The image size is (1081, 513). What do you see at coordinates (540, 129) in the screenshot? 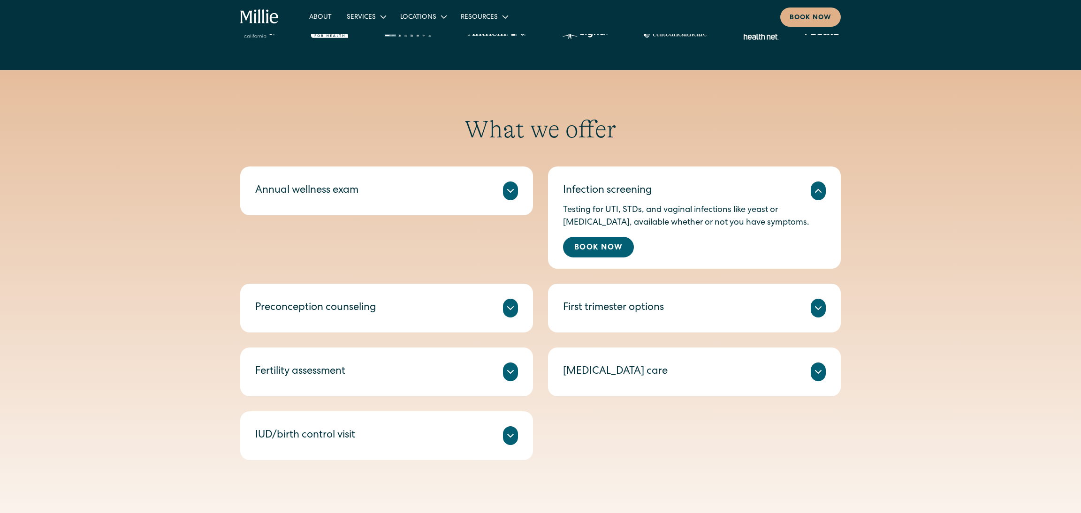
I see `h2: What we offer` at bounding box center [540, 129].